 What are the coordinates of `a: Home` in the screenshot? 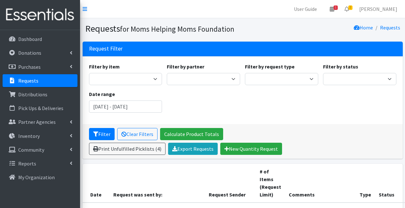 It's located at (363, 28).